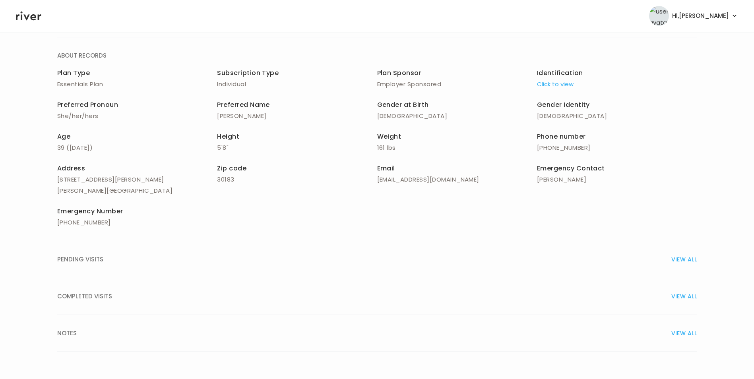 Image resolution: width=754 pixels, height=379 pixels. What do you see at coordinates (389, 136) in the screenshot?
I see `span: Weight` at bounding box center [389, 136].